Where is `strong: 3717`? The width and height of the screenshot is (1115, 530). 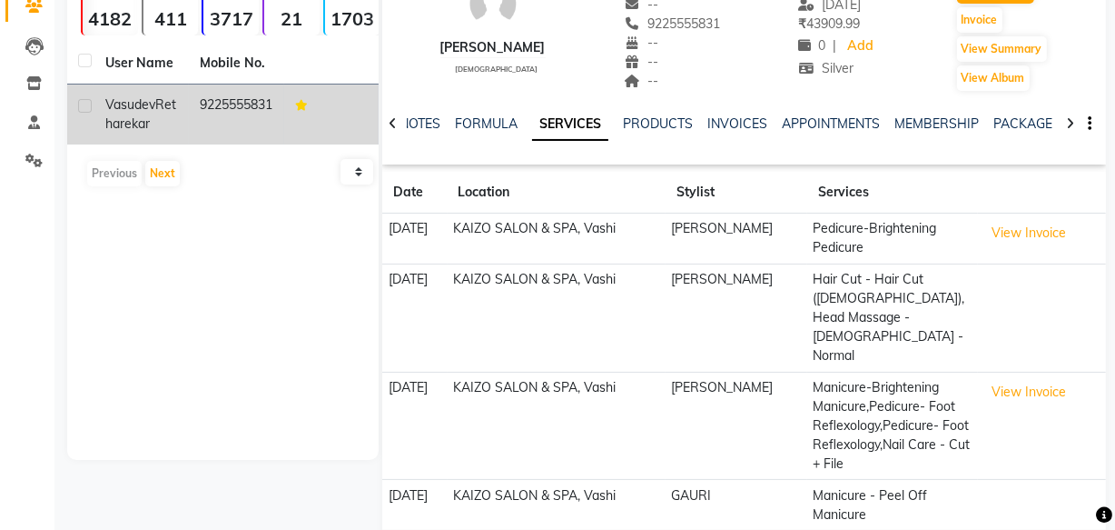
strong: 3717 is located at coordinates (231, 18).